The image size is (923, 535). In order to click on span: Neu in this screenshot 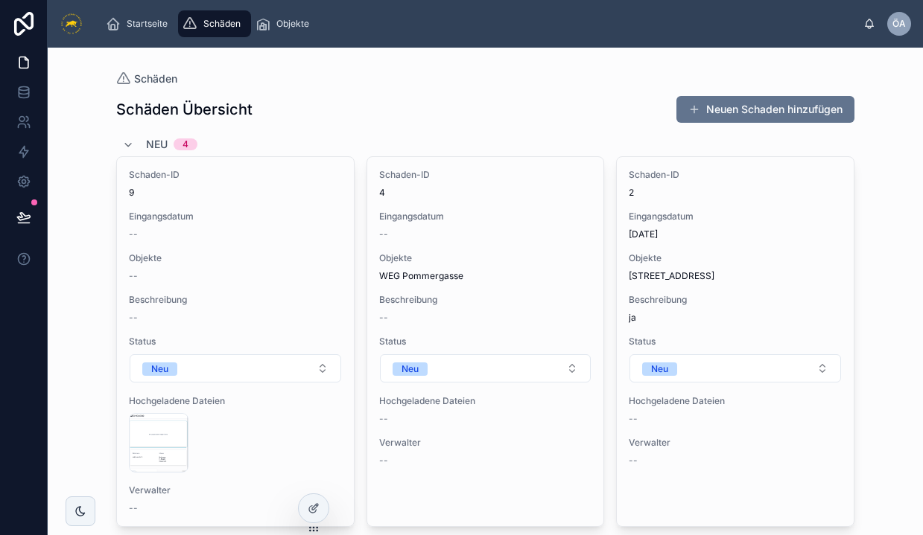, I will do `click(156, 144)`.